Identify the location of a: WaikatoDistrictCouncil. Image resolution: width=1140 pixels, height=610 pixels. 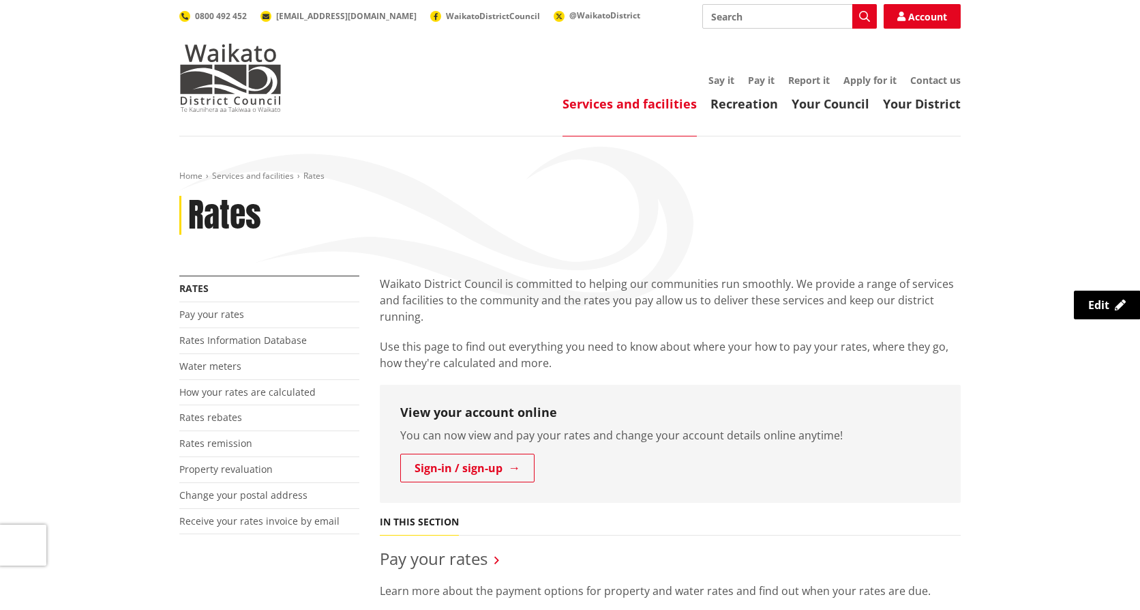
(485, 16).